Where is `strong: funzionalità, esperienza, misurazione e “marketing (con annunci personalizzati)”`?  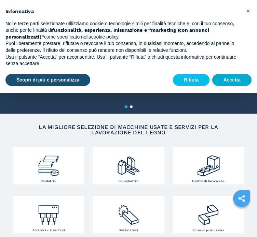 strong: funzionalità, esperienza, misurazione e “marketing (con annunci personalizzati)” is located at coordinates (107, 33).